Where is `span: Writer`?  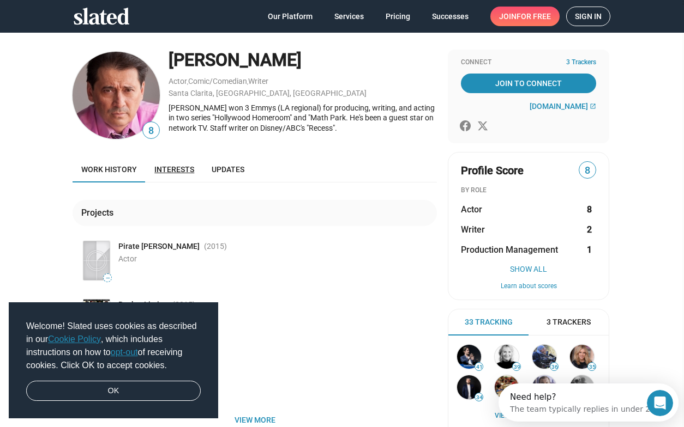 span: Writer is located at coordinates (473, 230).